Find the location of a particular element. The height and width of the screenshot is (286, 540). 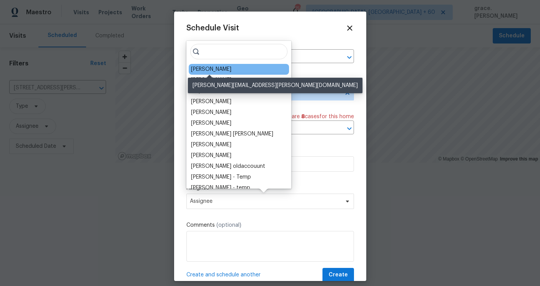

span: There are case s for this home is located at coordinates (315, 116).